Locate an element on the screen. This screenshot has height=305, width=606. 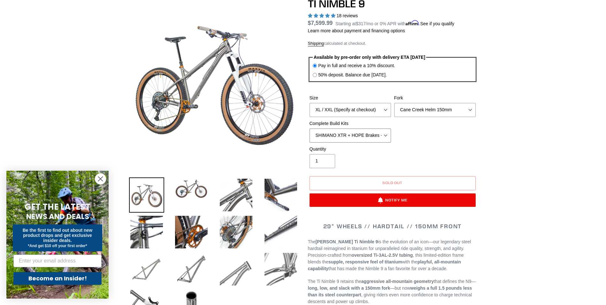
label: Fork is located at coordinates (435, 98).